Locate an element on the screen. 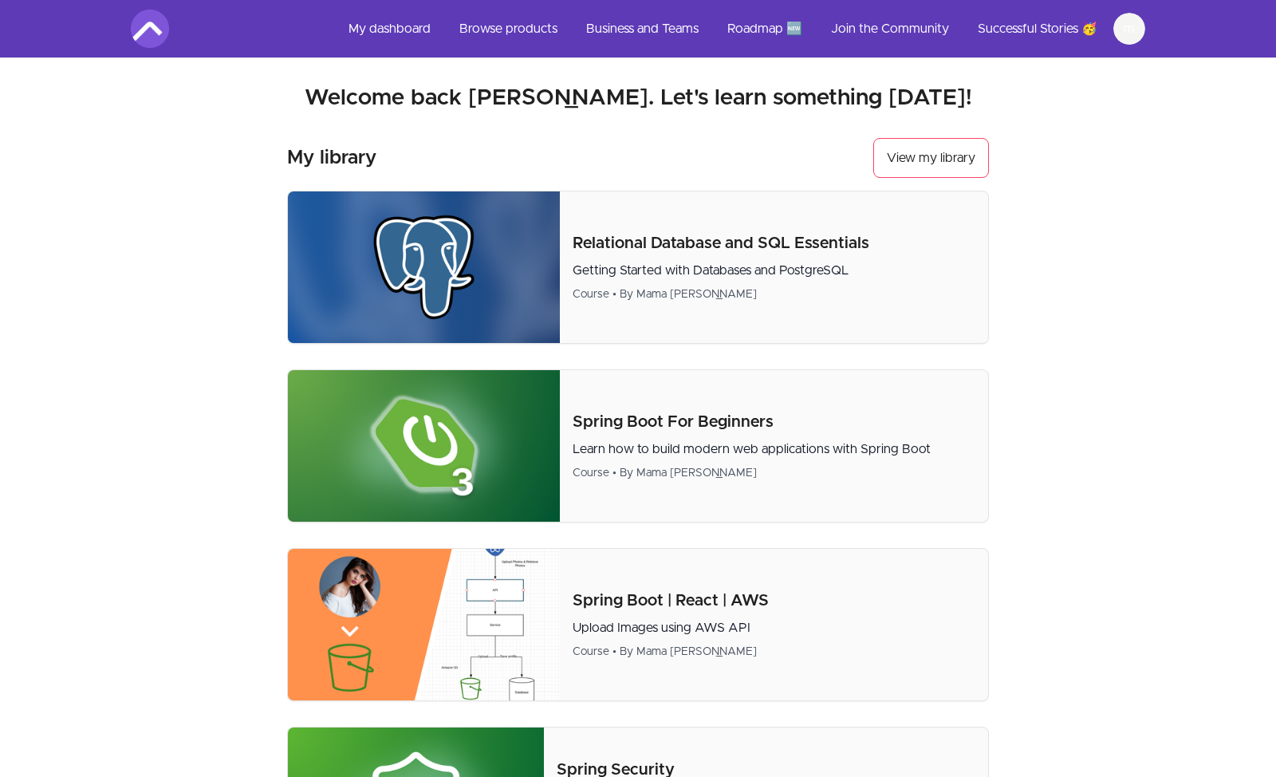 This screenshot has width=1276, height=777. a: Business and Teams is located at coordinates (642, 29).